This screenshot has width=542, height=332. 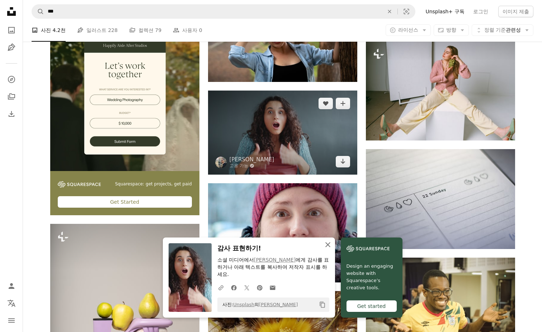 I want to click on button: 삭제, so click(x=390, y=11).